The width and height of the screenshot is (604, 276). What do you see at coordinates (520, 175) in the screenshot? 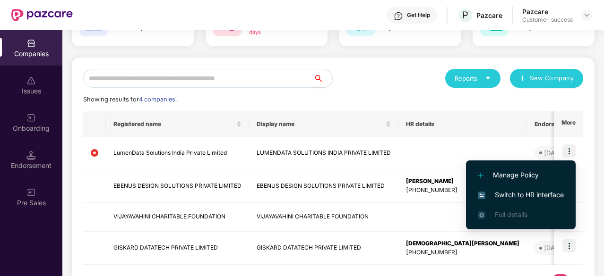
I see `span: Manage Policy` at bounding box center [520, 175].